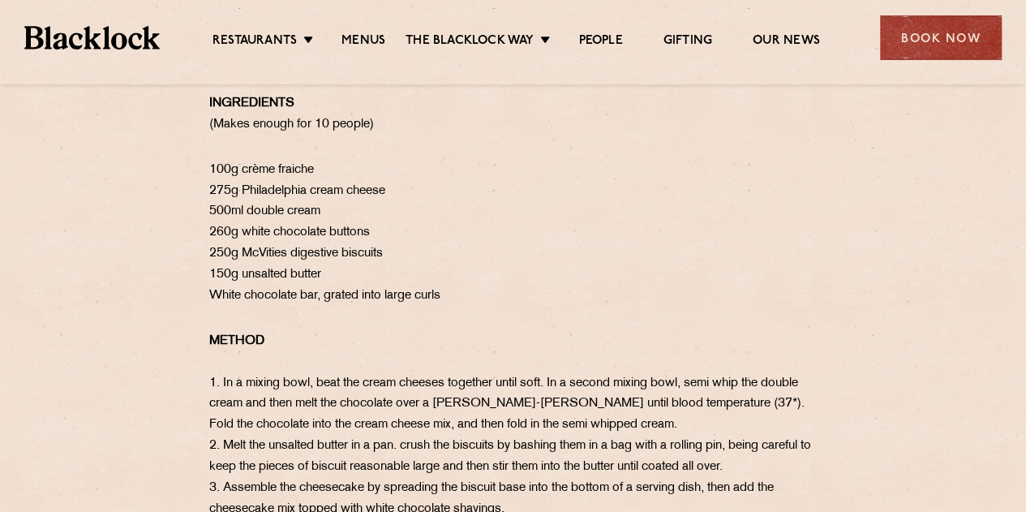 Image resolution: width=1026 pixels, height=512 pixels. What do you see at coordinates (786, 42) in the screenshot?
I see `a: Our News` at bounding box center [786, 42].